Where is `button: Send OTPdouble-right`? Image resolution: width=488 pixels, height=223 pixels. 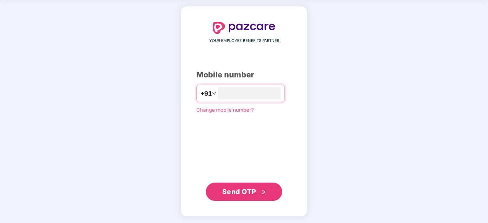
button: Send OTPdouble-right is located at coordinates (244, 192).